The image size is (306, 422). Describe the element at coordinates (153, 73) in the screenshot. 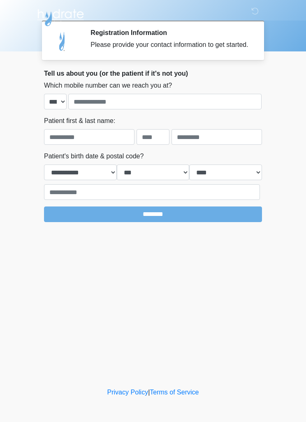

I see `h2: Tell us about you (or the patient if it's not you)` at that location.